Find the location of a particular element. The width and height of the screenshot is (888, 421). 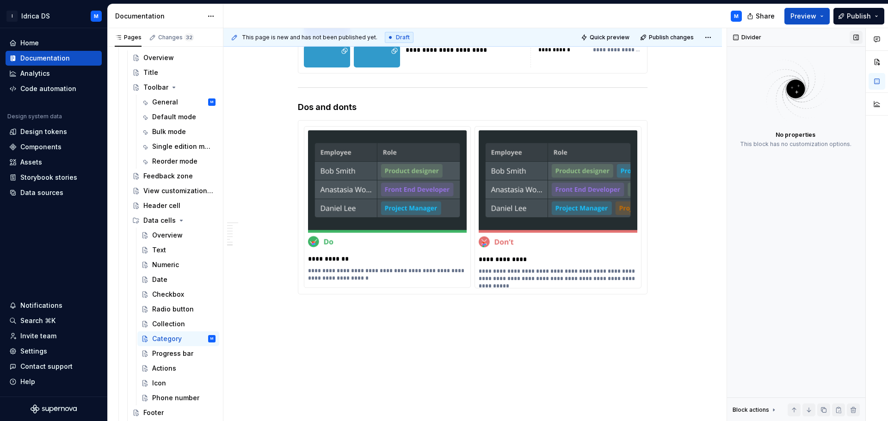

a: Title is located at coordinates (174, 73).